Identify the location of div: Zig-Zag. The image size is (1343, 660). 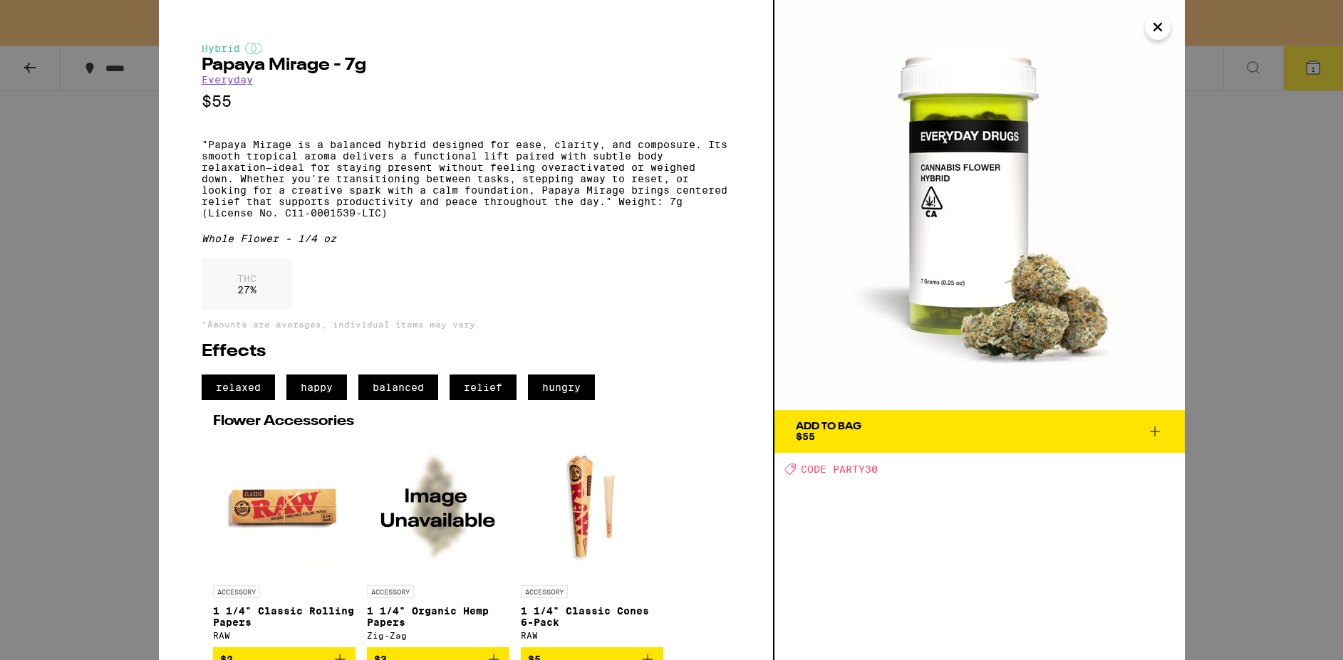
(438, 636).